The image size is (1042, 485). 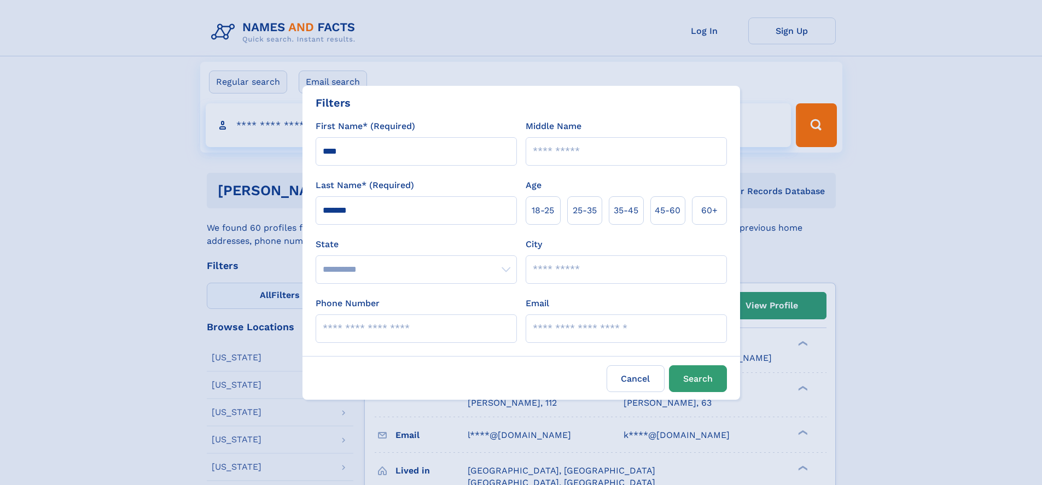 What do you see at coordinates (537, 304) in the screenshot?
I see `label: Email` at bounding box center [537, 304].